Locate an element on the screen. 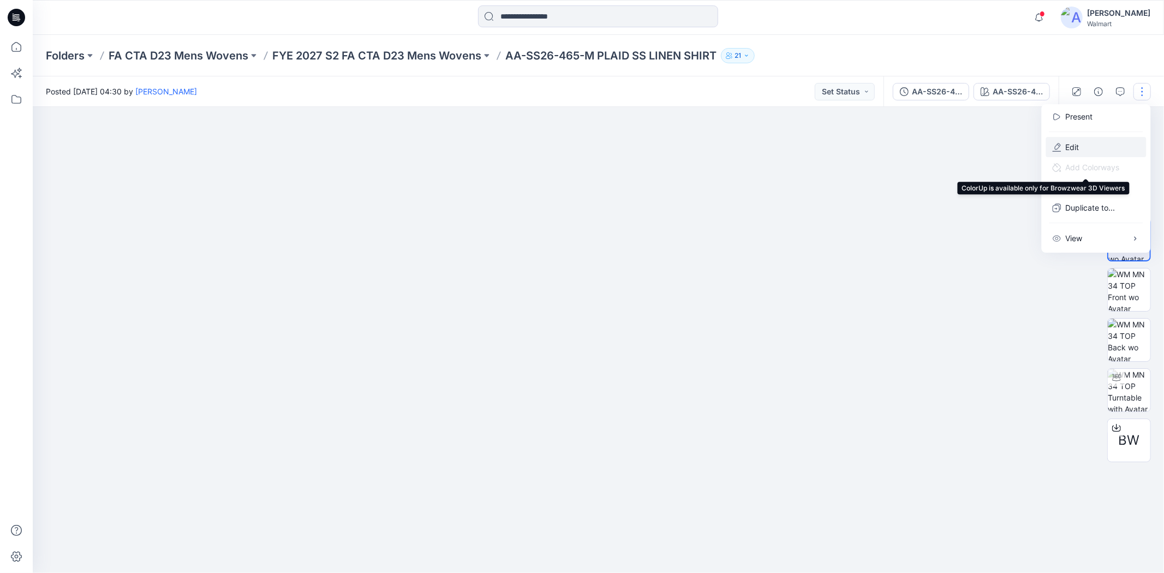  p: AA-SS26-465-M PLAID SS LINEN SHIRT is located at coordinates (610, 56).